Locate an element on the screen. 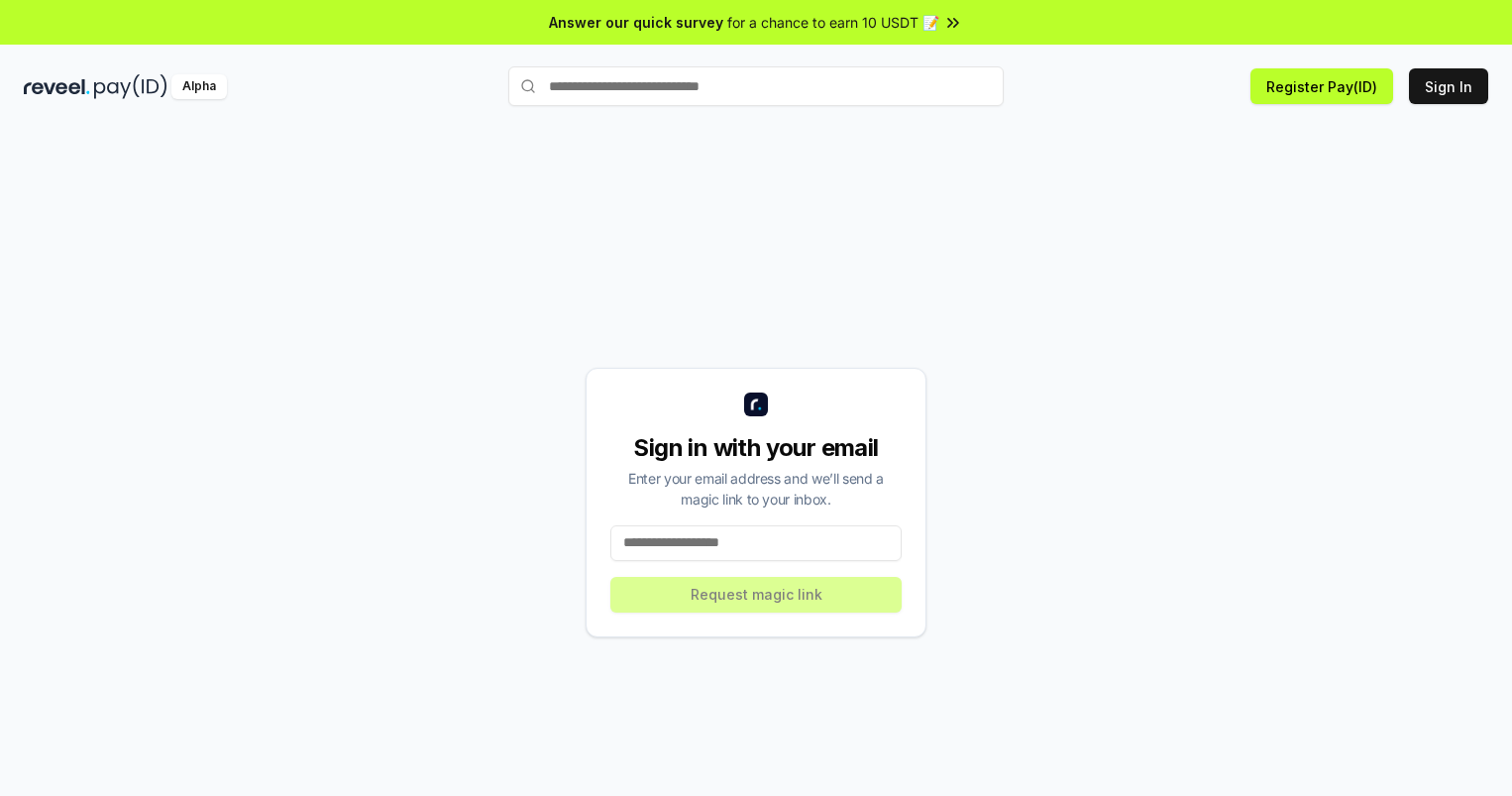 The height and width of the screenshot is (796, 1512). div: Alpha is located at coordinates (199, 86).